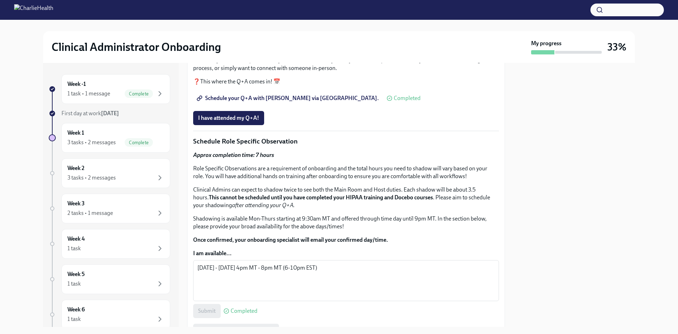  What do you see at coordinates (110, 208) in the screenshot?
I see `a: Week 32 tasks • 1 message` at bounding box center [110, 208].